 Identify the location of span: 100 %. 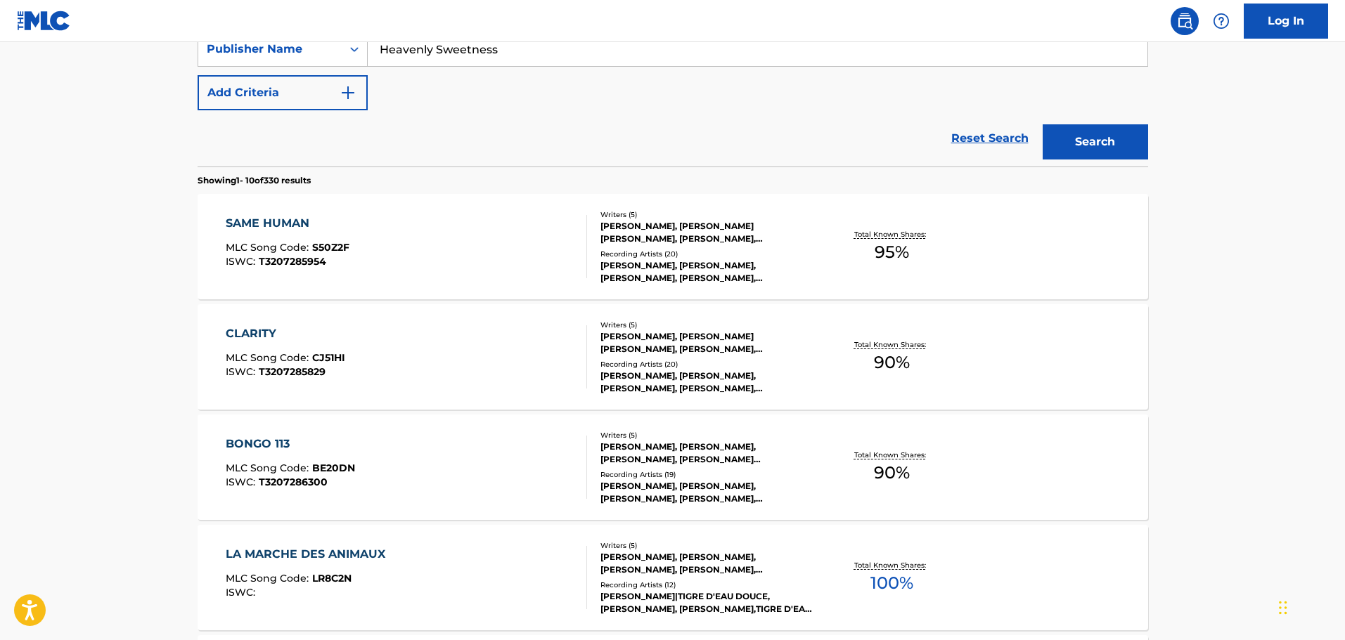
(891, 583).